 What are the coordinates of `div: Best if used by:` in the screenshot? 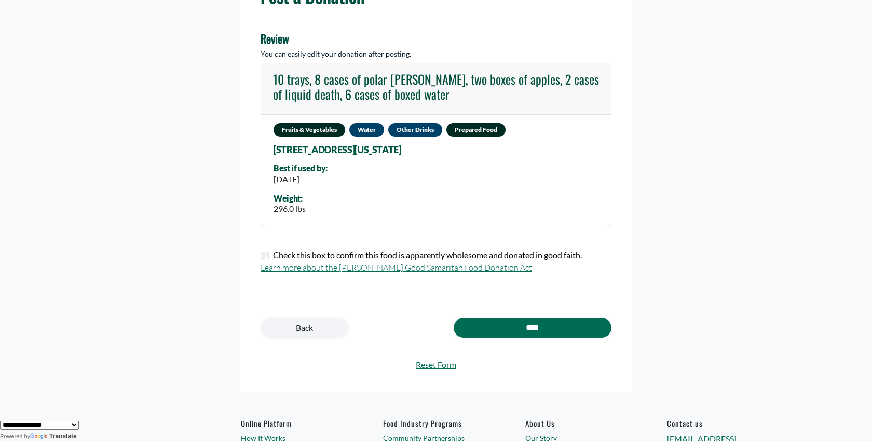 It's located at (301, 168).